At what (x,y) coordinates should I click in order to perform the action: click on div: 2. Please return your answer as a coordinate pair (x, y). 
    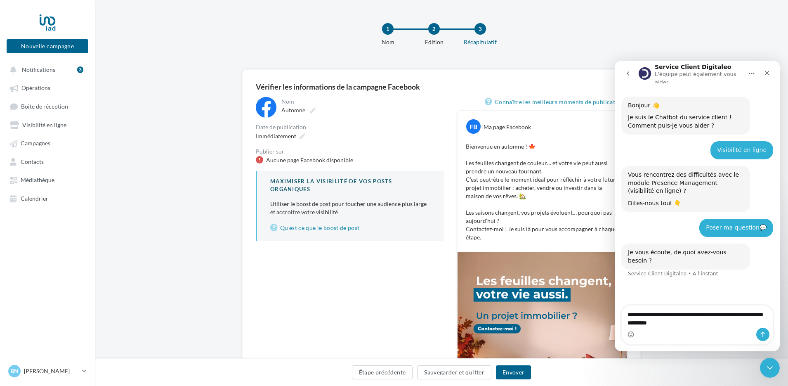
    Looking at the image, I should click on (434, 29).